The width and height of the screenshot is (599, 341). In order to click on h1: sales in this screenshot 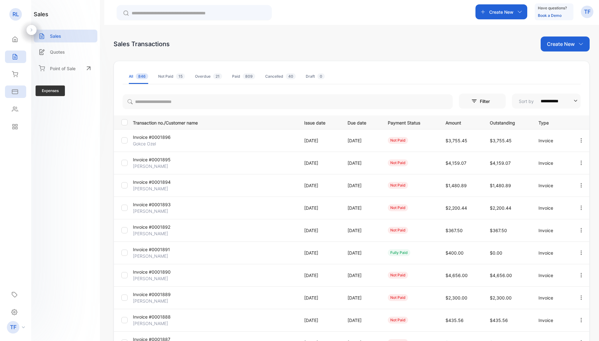, I will do `click(41, 14)`.